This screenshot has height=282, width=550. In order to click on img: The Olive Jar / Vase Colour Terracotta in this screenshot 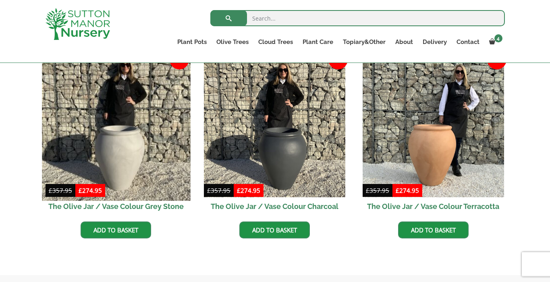, I will do `click(433, 126)`.